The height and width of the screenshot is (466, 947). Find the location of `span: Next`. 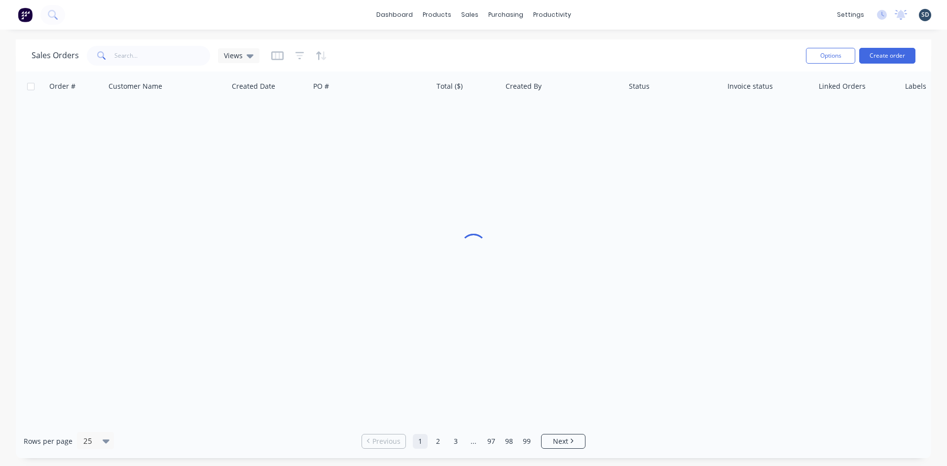

span: Next is located at coordinates (560, 442).